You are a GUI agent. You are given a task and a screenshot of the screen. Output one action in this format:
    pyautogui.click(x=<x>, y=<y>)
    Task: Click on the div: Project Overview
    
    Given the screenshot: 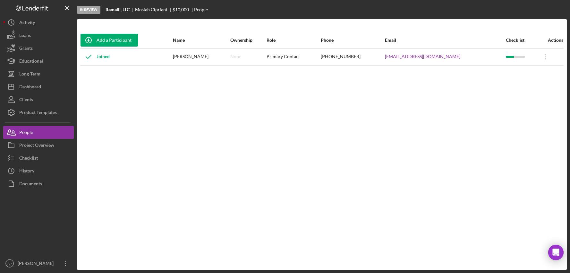 What is the action you would take?
    pyautogui.click(x=37, y=146)
    